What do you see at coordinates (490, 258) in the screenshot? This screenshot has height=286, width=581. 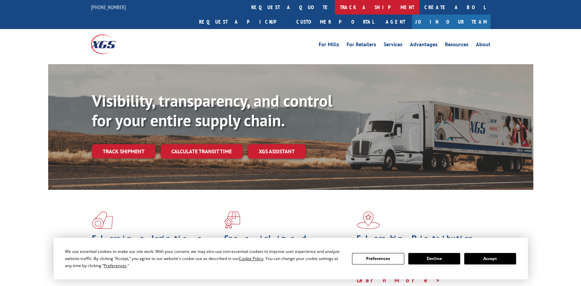 I see `button: Accept` at bounding box center [490, 258].